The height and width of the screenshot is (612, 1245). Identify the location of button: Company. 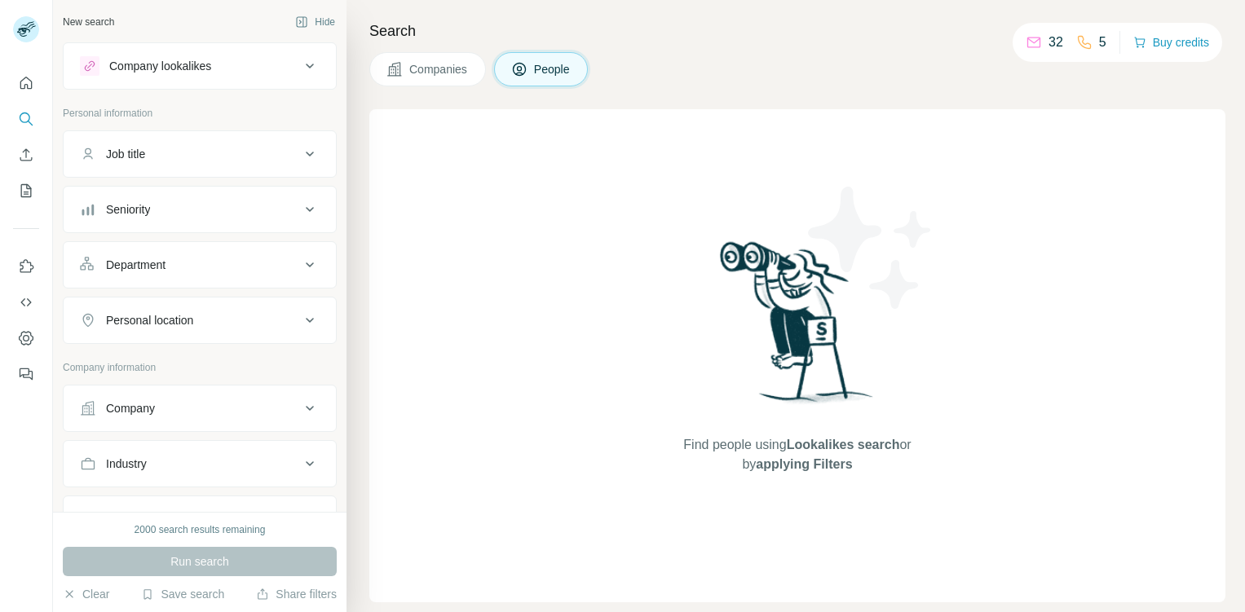
(200, 409).